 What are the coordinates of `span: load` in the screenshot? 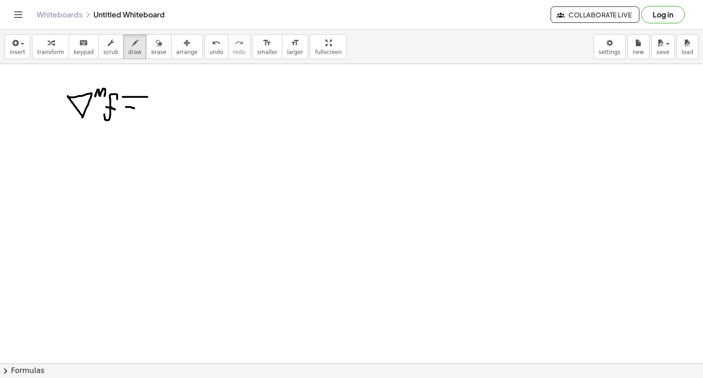 It's located at (687, 52).